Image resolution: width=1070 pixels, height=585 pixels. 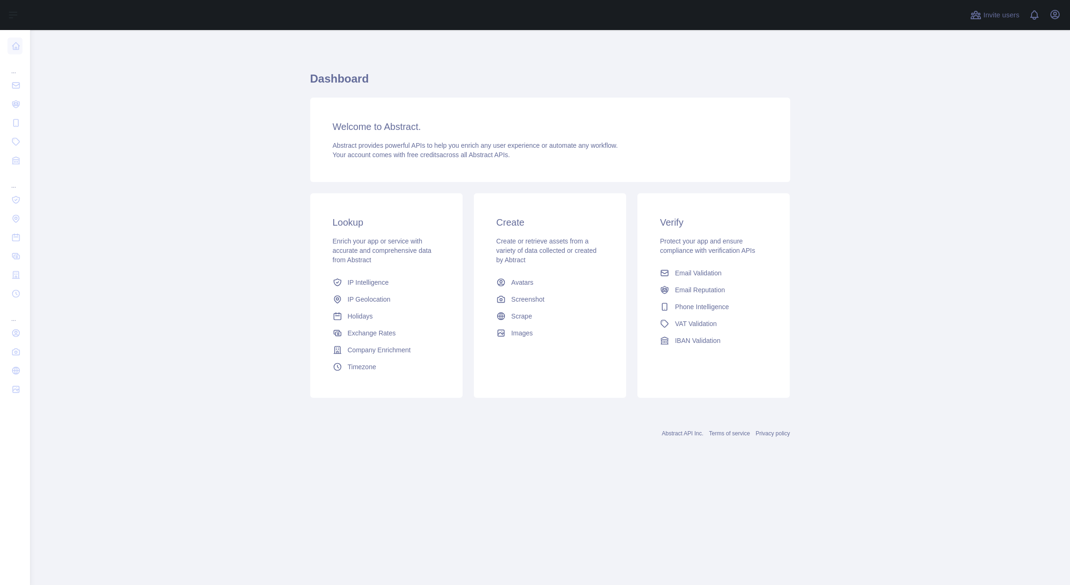 What do you see at coordinates (683, 433) in the screenshot?
I see `a: Abstract API Inc.` at bounding box center [683, 433].